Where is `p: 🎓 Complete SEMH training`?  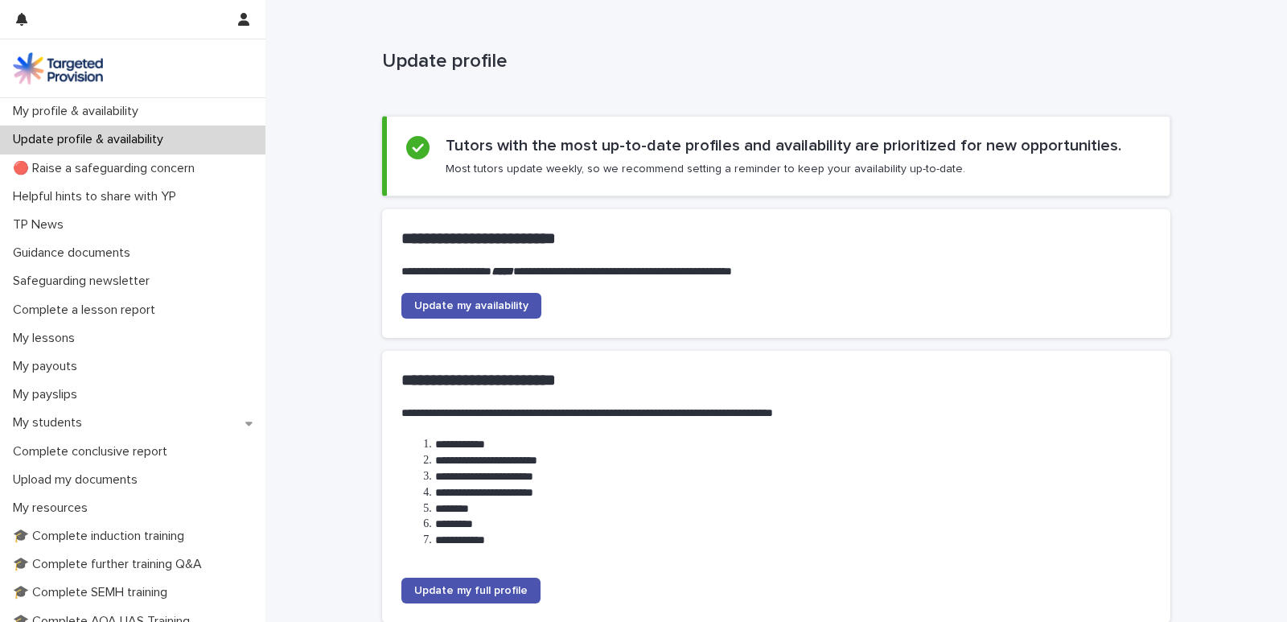
p: 🎓 Complete SEMH training is located at coordinates (93, 592).